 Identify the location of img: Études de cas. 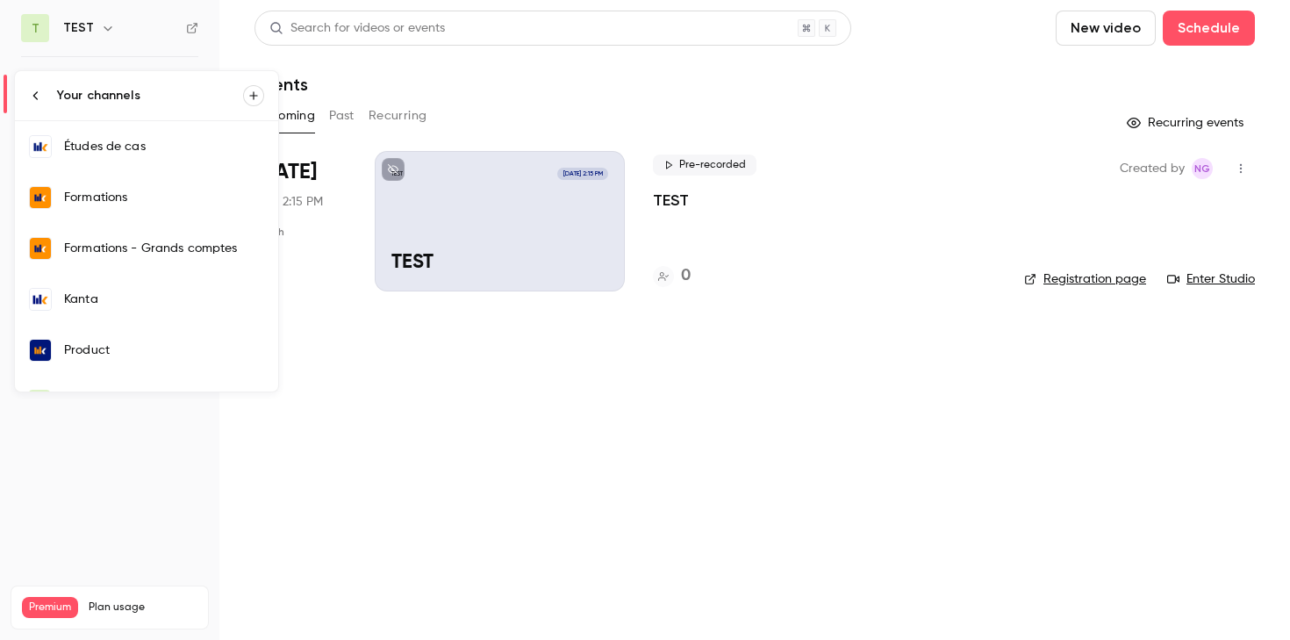
(40, 147).